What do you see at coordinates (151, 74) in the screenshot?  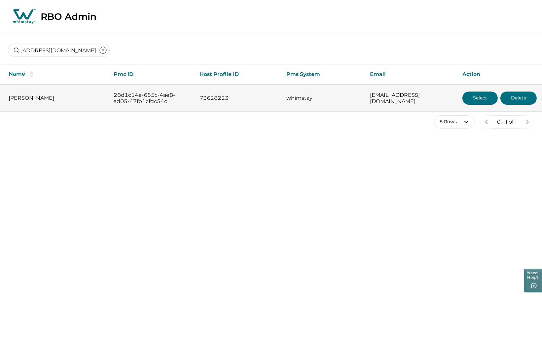 I see `th: Pmc ID` at bounding box center [151, 74].